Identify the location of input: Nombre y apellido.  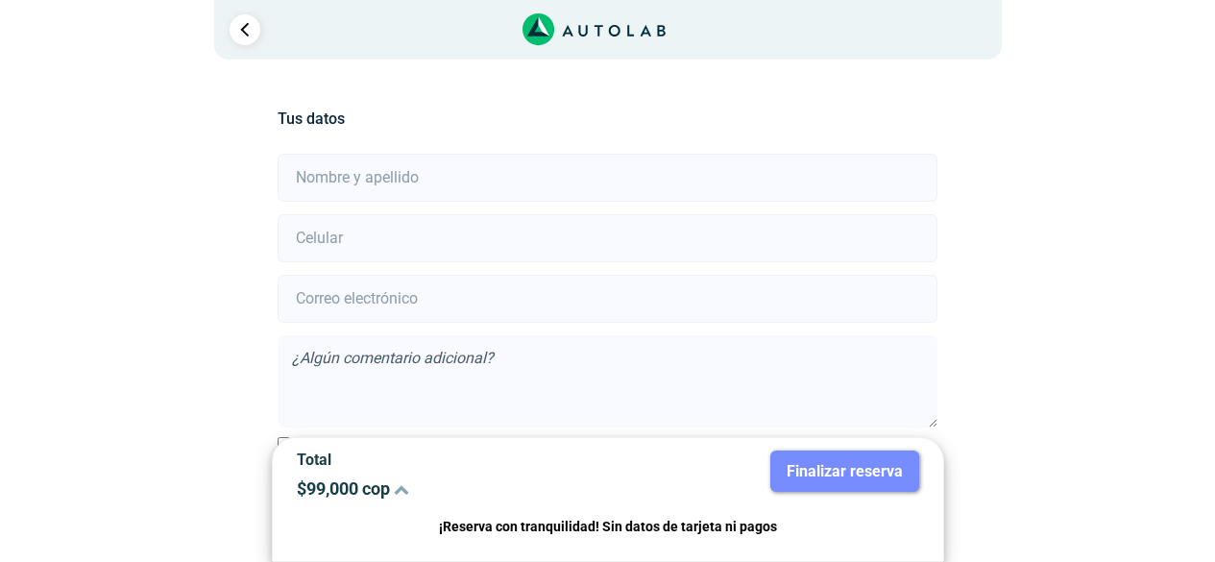
(607, 178).